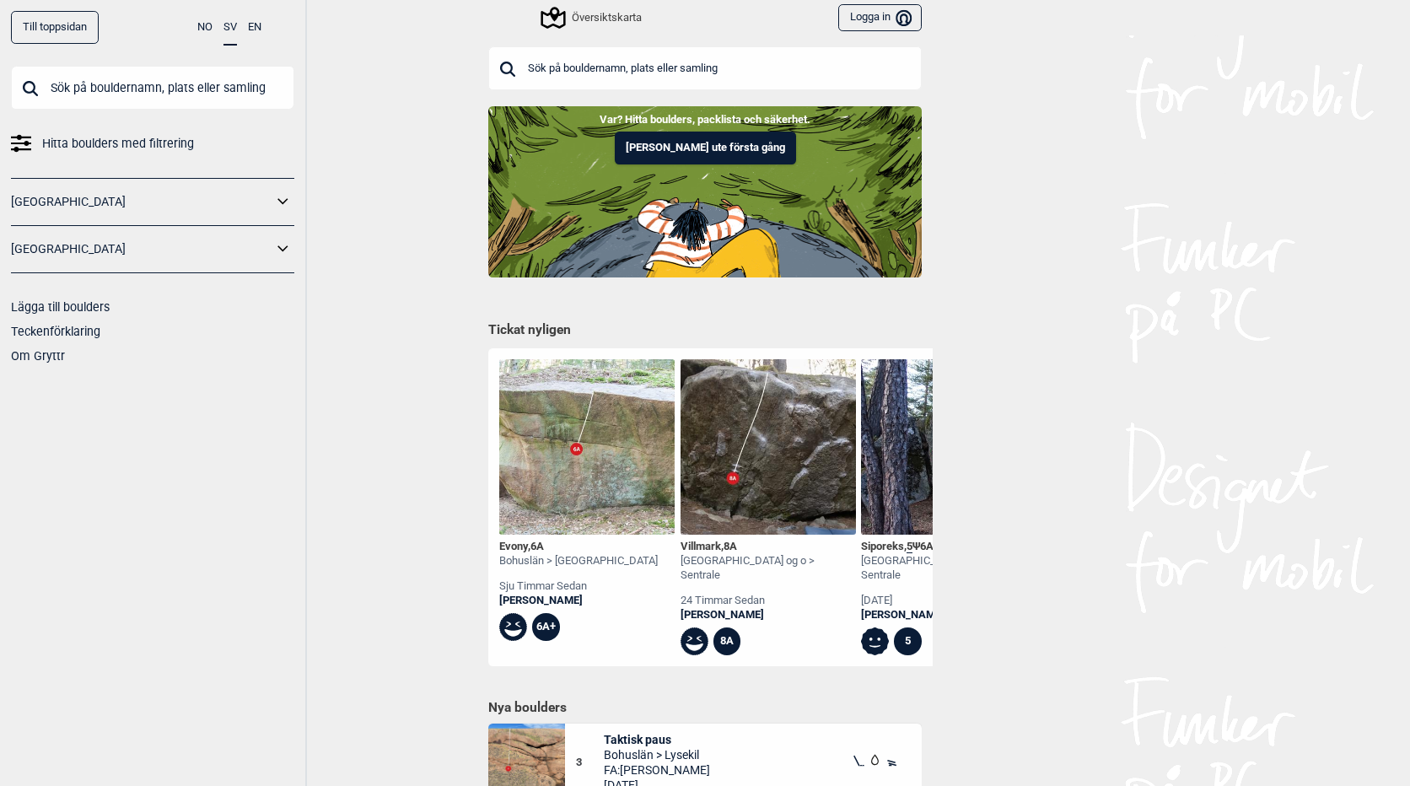 This screenshot has height=786, width=1410. What do you see at coordinates (909, 546) in the screenshot?
I see `span: 5` at bounding box center [909, 546].